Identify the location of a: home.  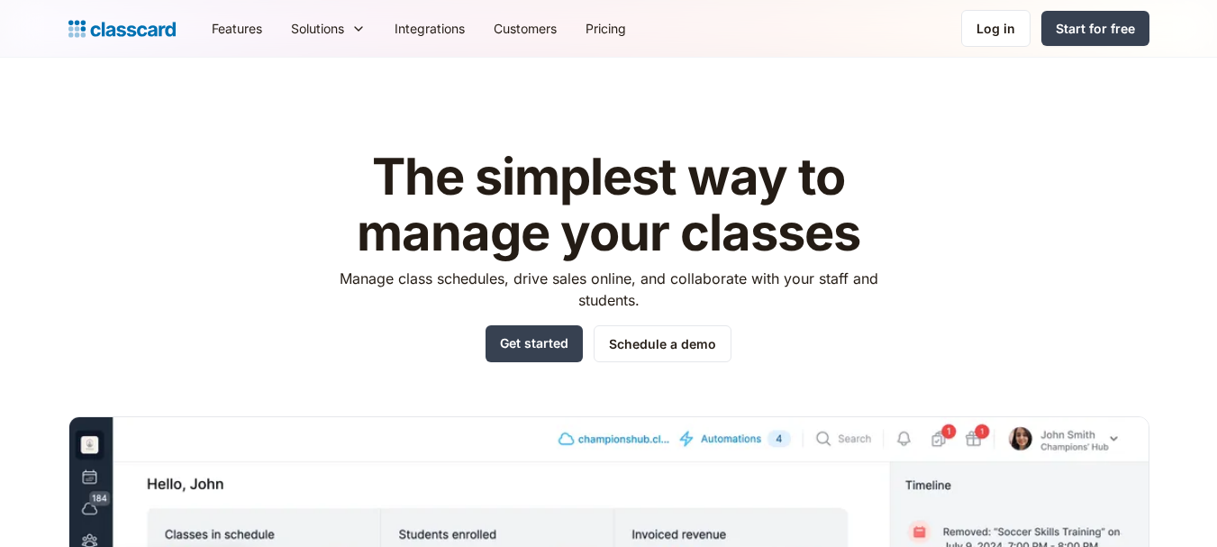
(122, 29).